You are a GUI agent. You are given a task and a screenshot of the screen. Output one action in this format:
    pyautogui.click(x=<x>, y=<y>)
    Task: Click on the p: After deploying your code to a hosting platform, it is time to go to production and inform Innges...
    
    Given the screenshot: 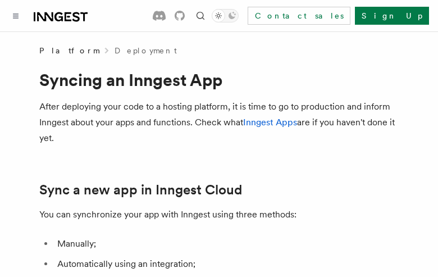 What is the action you would take?
    pyautogui.click(x=219, y=122)
    